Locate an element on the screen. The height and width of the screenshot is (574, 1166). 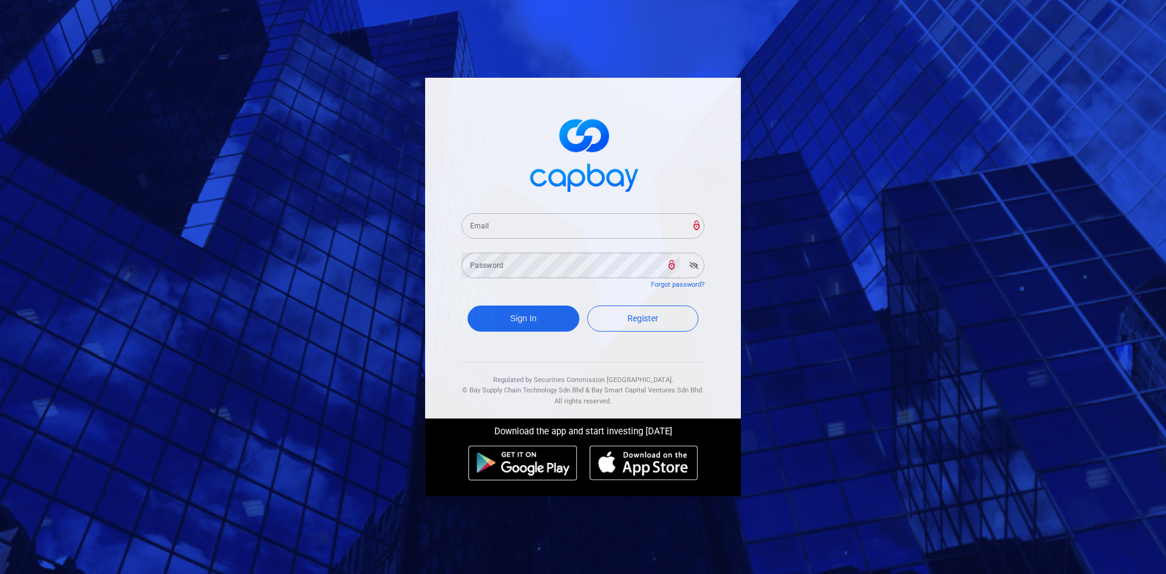
a: Forgot password? is located at coordinates (677, 284).